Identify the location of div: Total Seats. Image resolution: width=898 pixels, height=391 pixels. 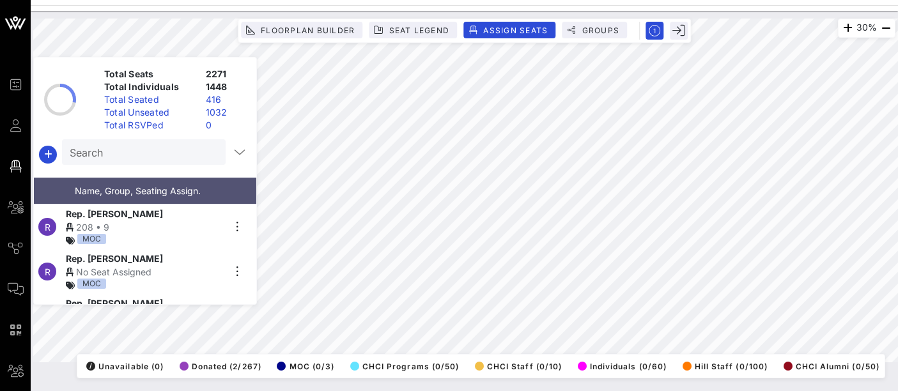
(150, 74).